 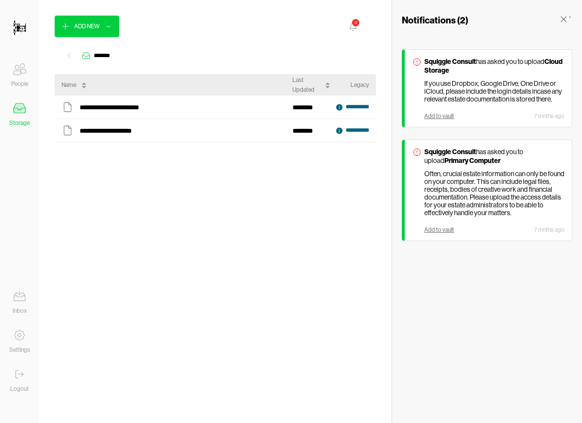 I want to click on p: If you use Dropbox, Google Drive, One Drive or iCloud, please include the login details incase an..., so click(x=494, y=91).